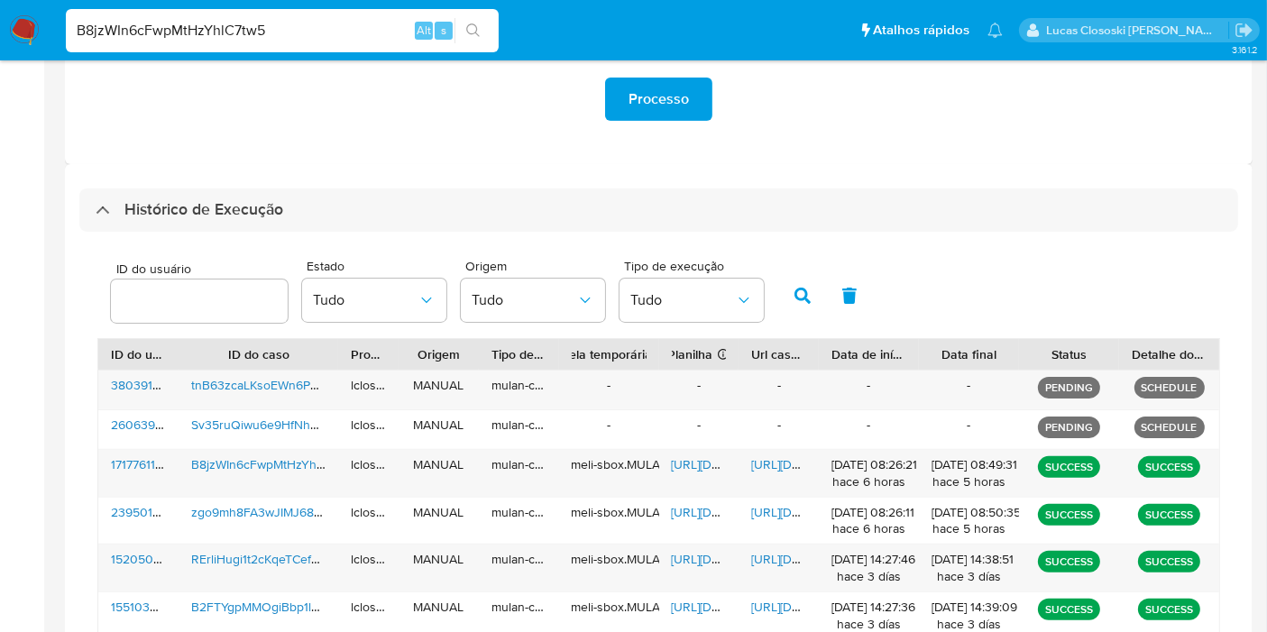 The width and height of the screenshot is (1267, 632). I want to click on span: Alt, so click(424, 30).